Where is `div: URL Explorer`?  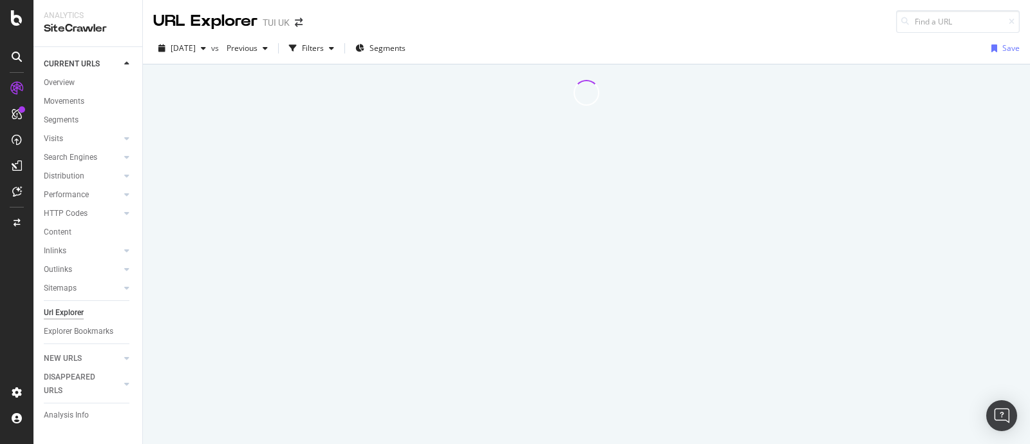 div: URL Explorer is located at coordinates (205, 21).